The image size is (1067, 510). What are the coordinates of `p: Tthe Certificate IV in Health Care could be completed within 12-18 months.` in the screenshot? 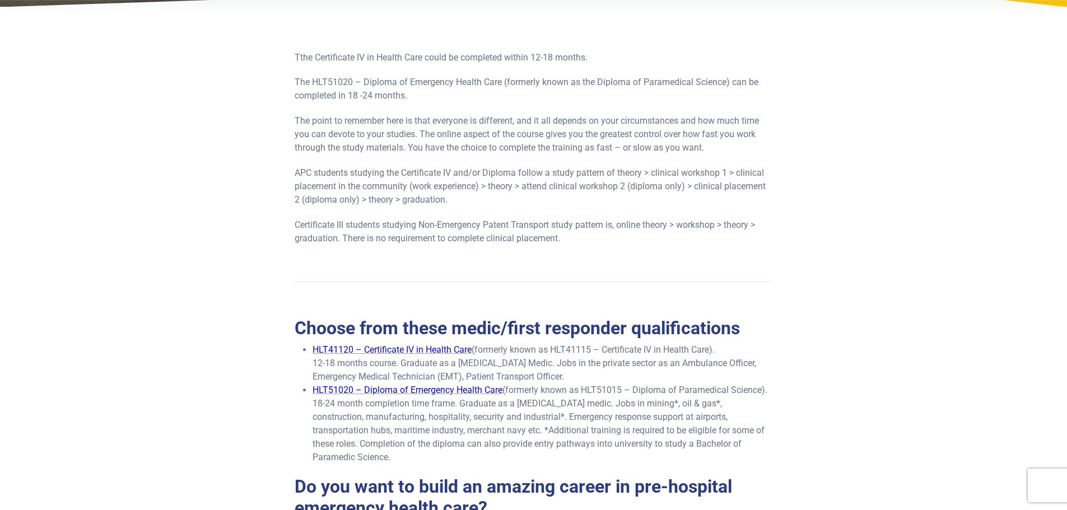 It's located at (533, 58).